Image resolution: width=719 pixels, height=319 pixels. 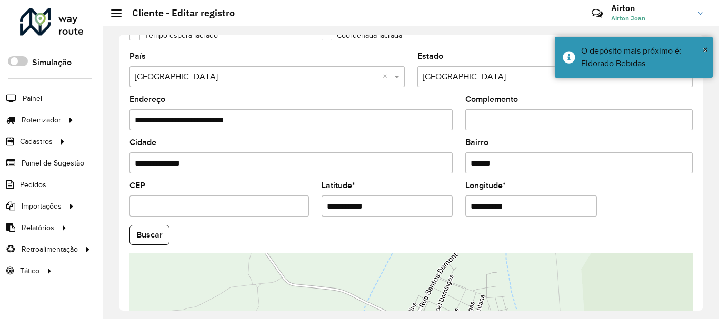 What do you see at coordinates (174, 35) in the screenshot?
I see `label: Tempo espera lacrado` at bounding box center [174, 35].